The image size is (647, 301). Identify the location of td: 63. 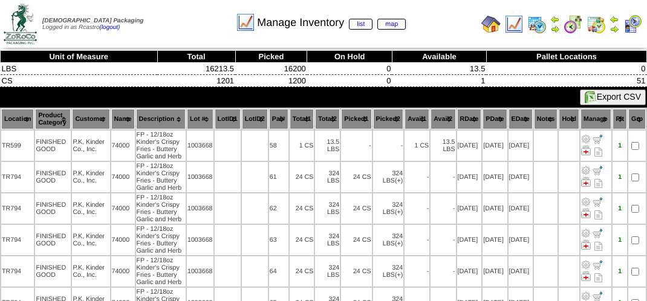
(279, 240).